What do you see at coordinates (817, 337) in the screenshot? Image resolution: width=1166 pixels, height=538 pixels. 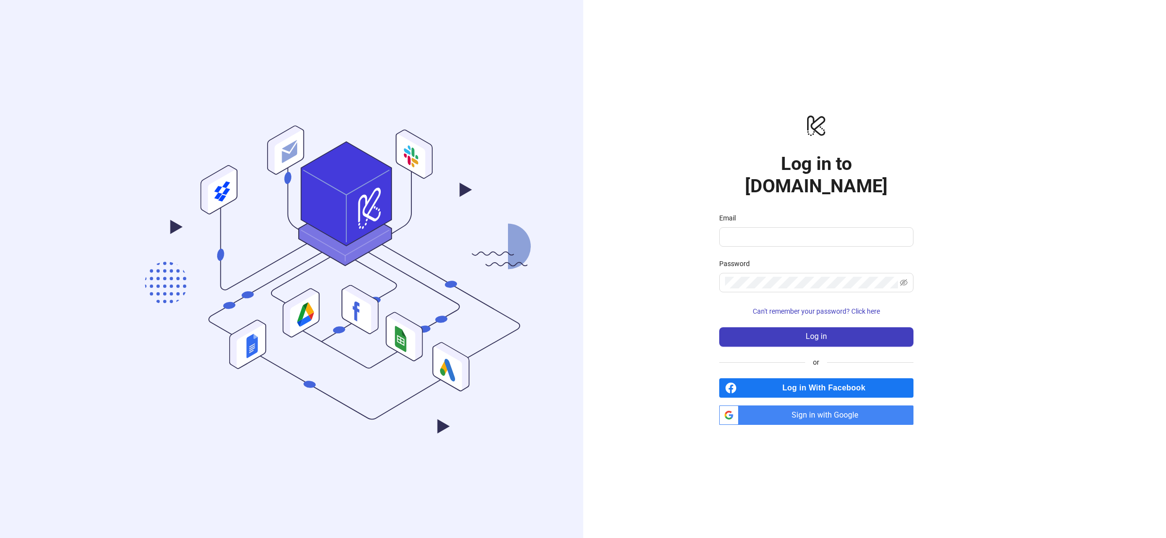 I see `button: Log in` at bounding box center [817, 337].